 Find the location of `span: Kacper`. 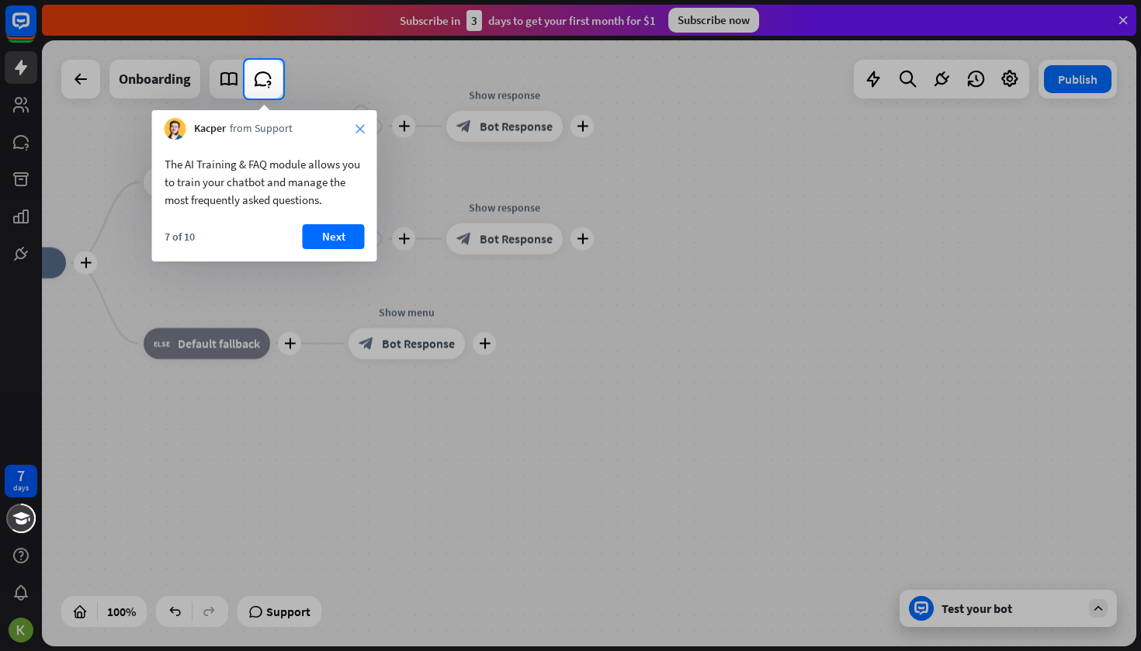

span: Kacper is located at coordinates (210, 129).